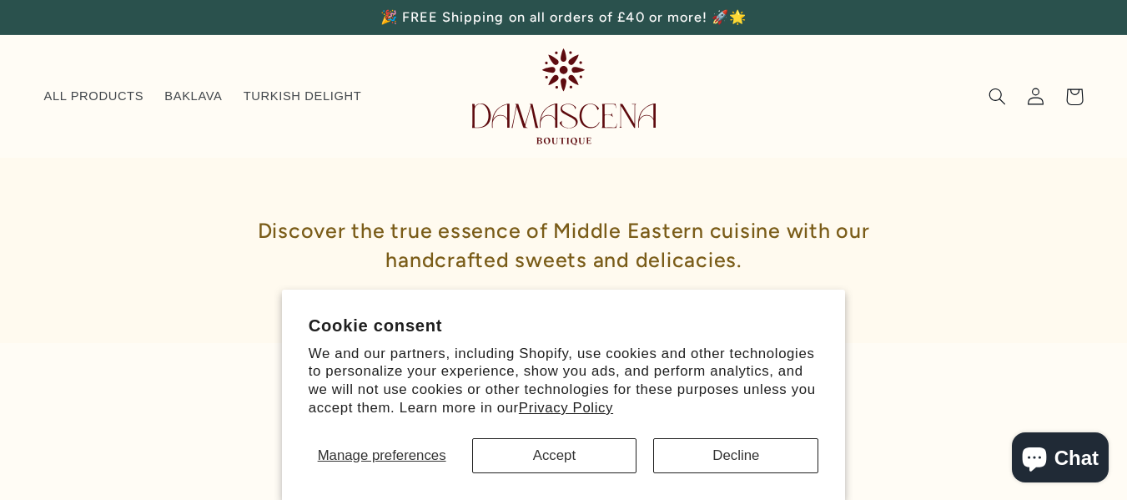 The height and width of the screenshot is (500, 1127). I want to click on img: Damascena Boutique, so click(564, 96).